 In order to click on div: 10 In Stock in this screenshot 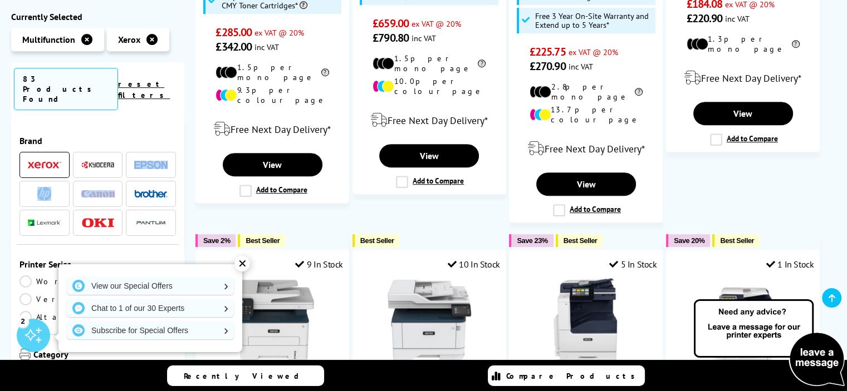, I will do `click(474, 264)`.